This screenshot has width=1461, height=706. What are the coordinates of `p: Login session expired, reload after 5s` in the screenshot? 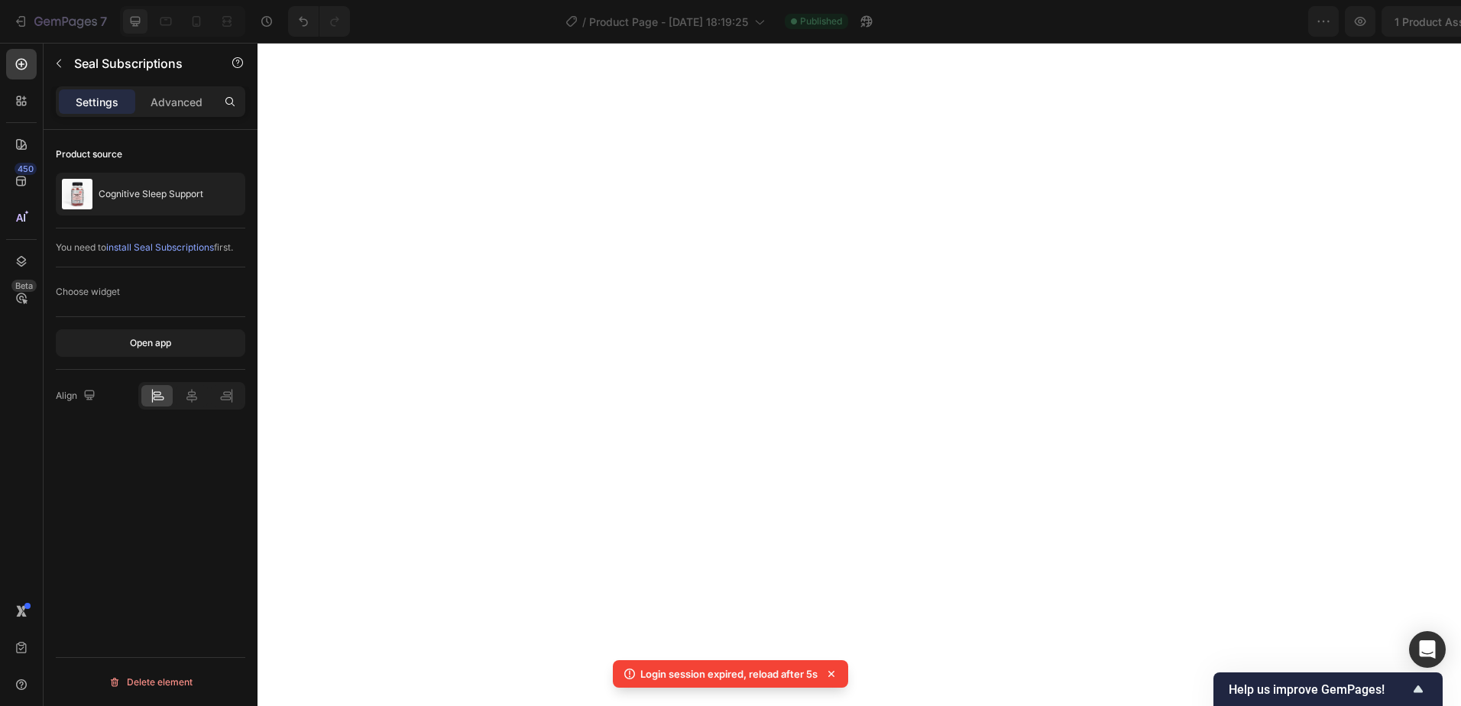 It's located at (729, 674).